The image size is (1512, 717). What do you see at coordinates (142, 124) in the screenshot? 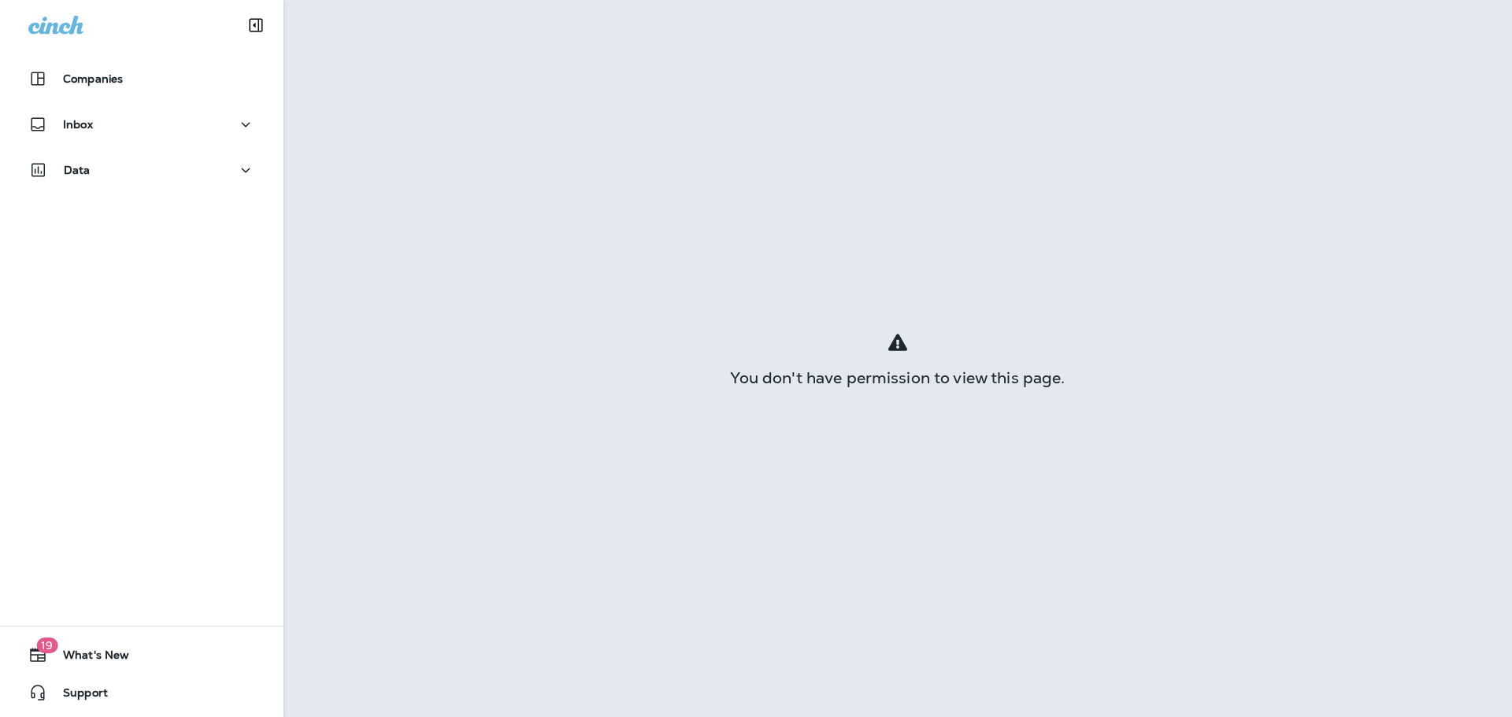
I see `button: Inbox` at bounding box center [142, 124].